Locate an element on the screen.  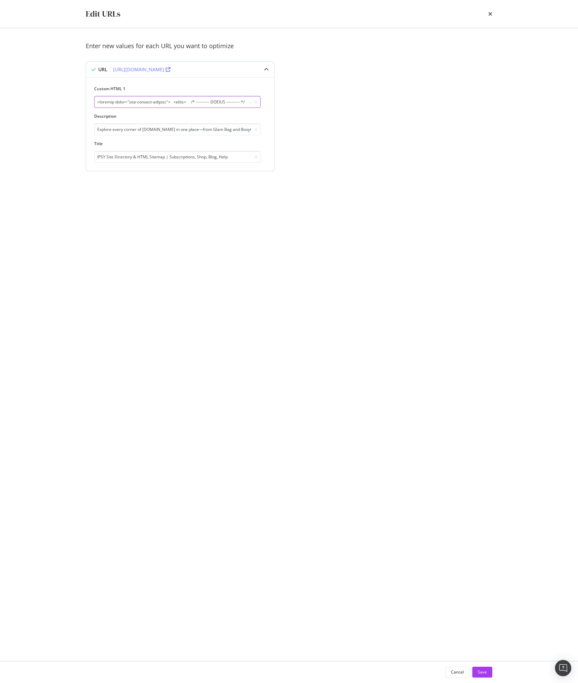
button: Save is located at coordinates (482, 672).